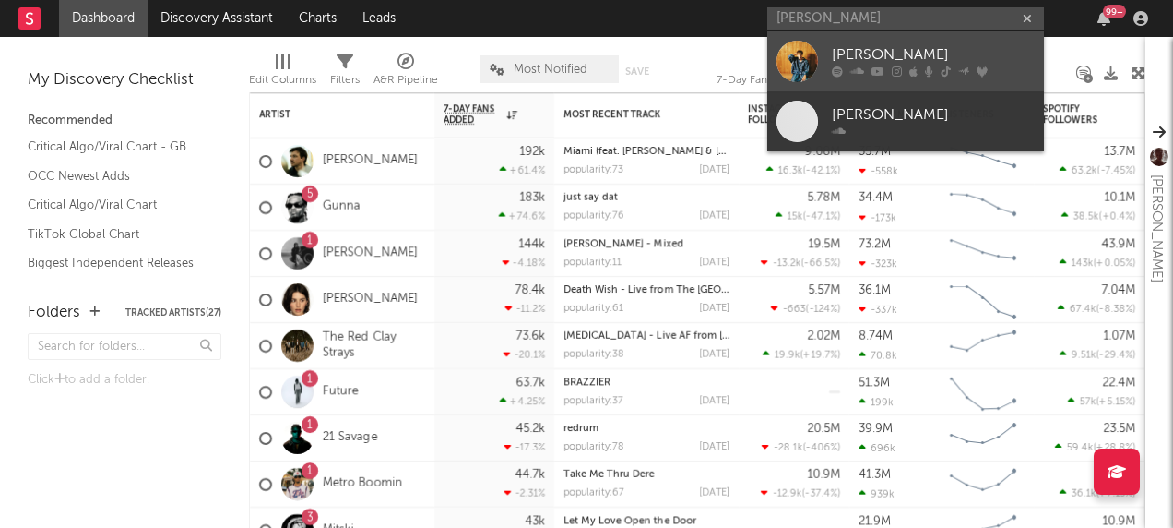  What do you see at coordinates (1120, 151) in the screenshot?
I see `div: 13.7M` at bounding box center [1120, 151].